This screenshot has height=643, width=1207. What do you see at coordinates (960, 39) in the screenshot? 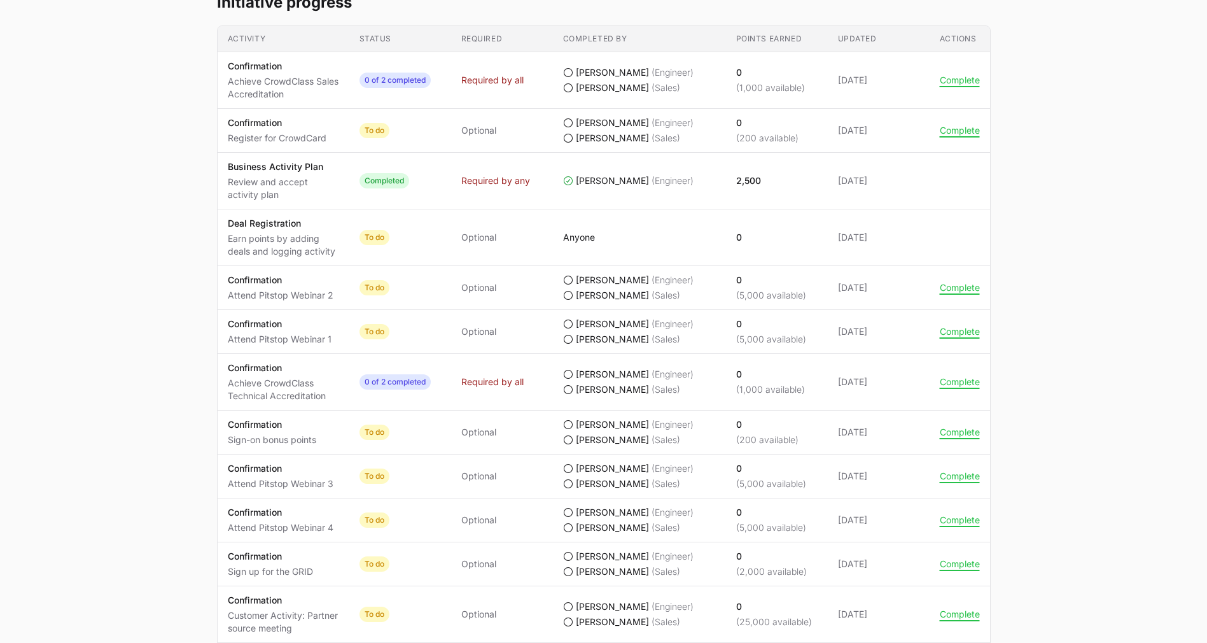
I see `th: Actions` at bounding box center [960, 39].